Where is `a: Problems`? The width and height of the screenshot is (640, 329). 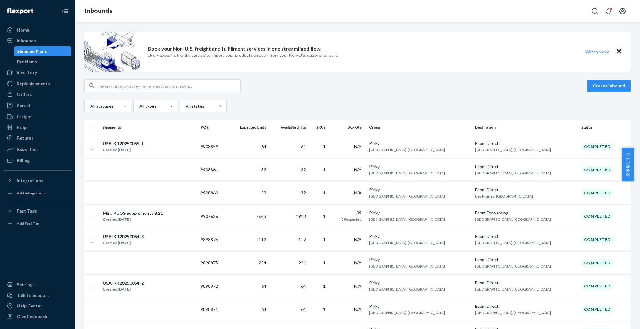
a: Problems is located at coordinates (43, 62).